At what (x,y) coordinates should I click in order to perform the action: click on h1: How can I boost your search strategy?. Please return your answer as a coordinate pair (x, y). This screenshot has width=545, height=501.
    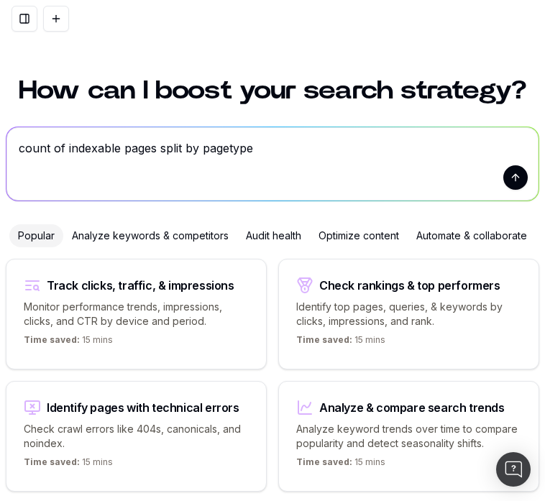
    Looking at the image, I should click on (272, 91).